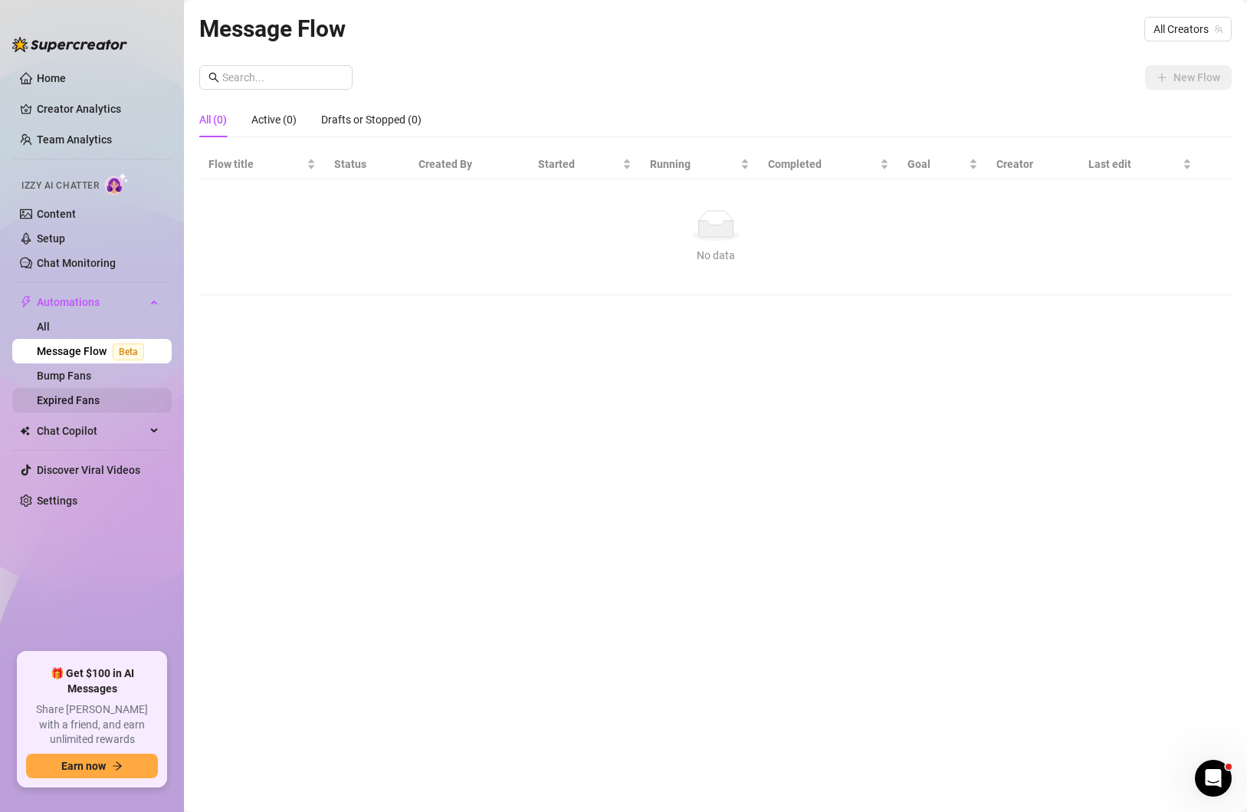 The width and height of the screenshot is (1247, 812). Describe the element at coordinates (579, 164) in the screenshot. I see `span: Started` at that location.